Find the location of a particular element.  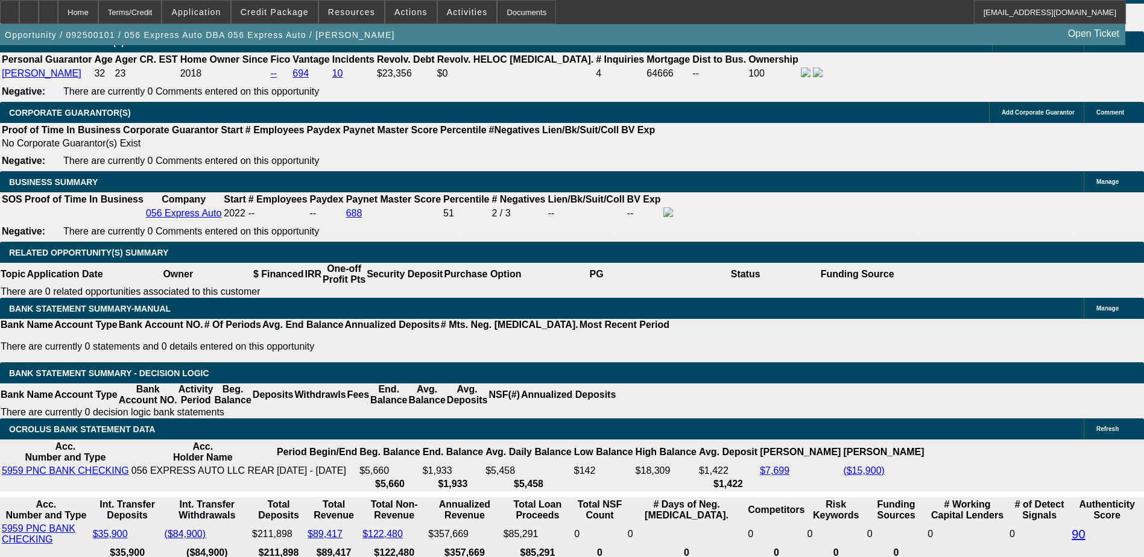

b: Corporate Guarantor is located at coordinates (171, 130).